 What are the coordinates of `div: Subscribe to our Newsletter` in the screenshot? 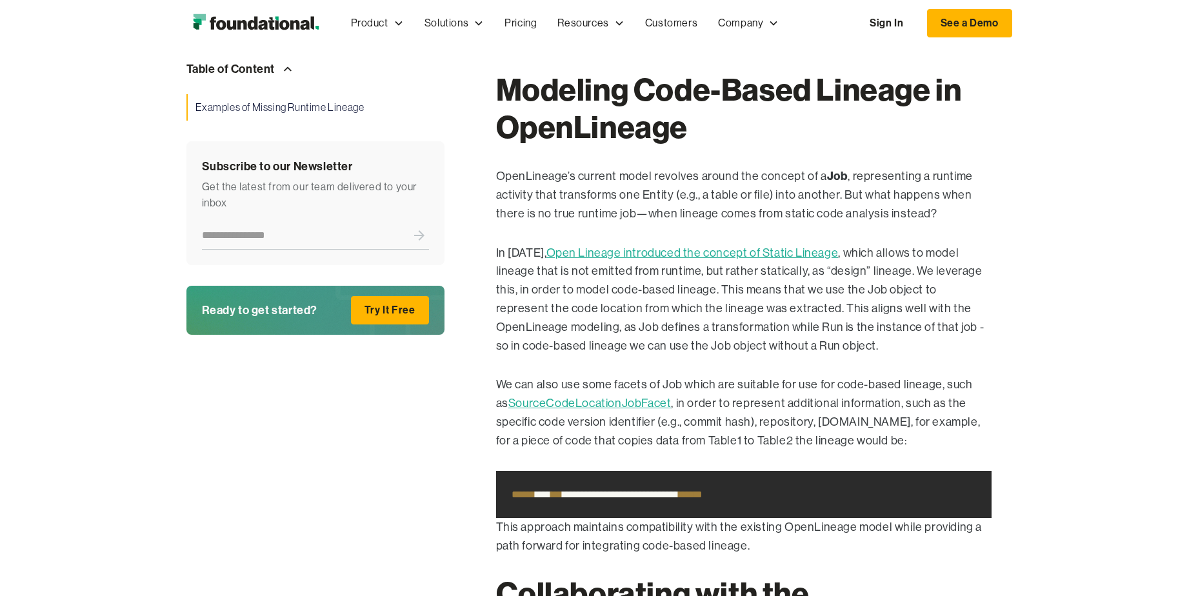 It's located at (315, 167).